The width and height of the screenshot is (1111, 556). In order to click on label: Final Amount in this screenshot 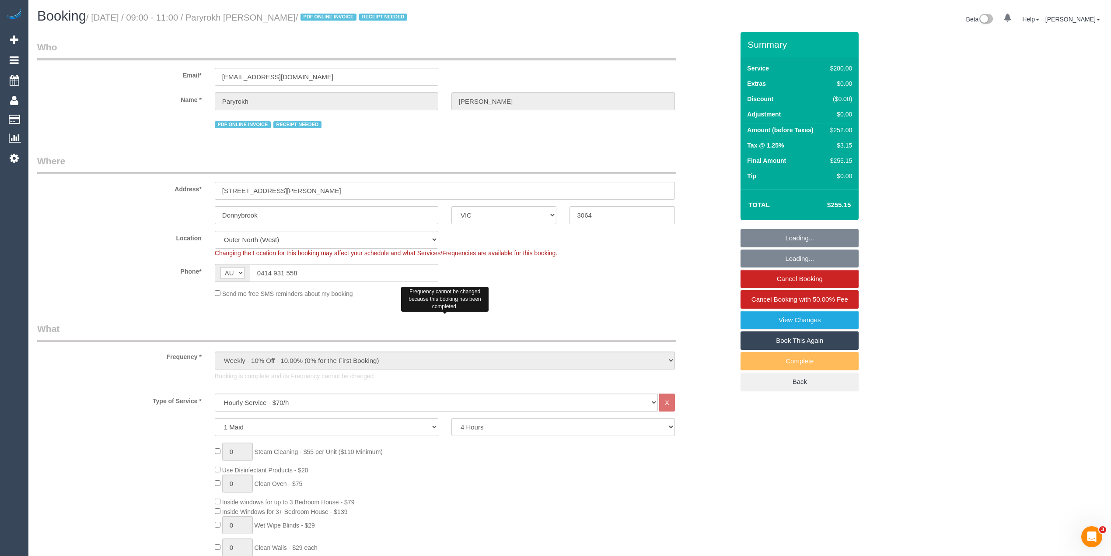, I will do `click(767, 161)`.